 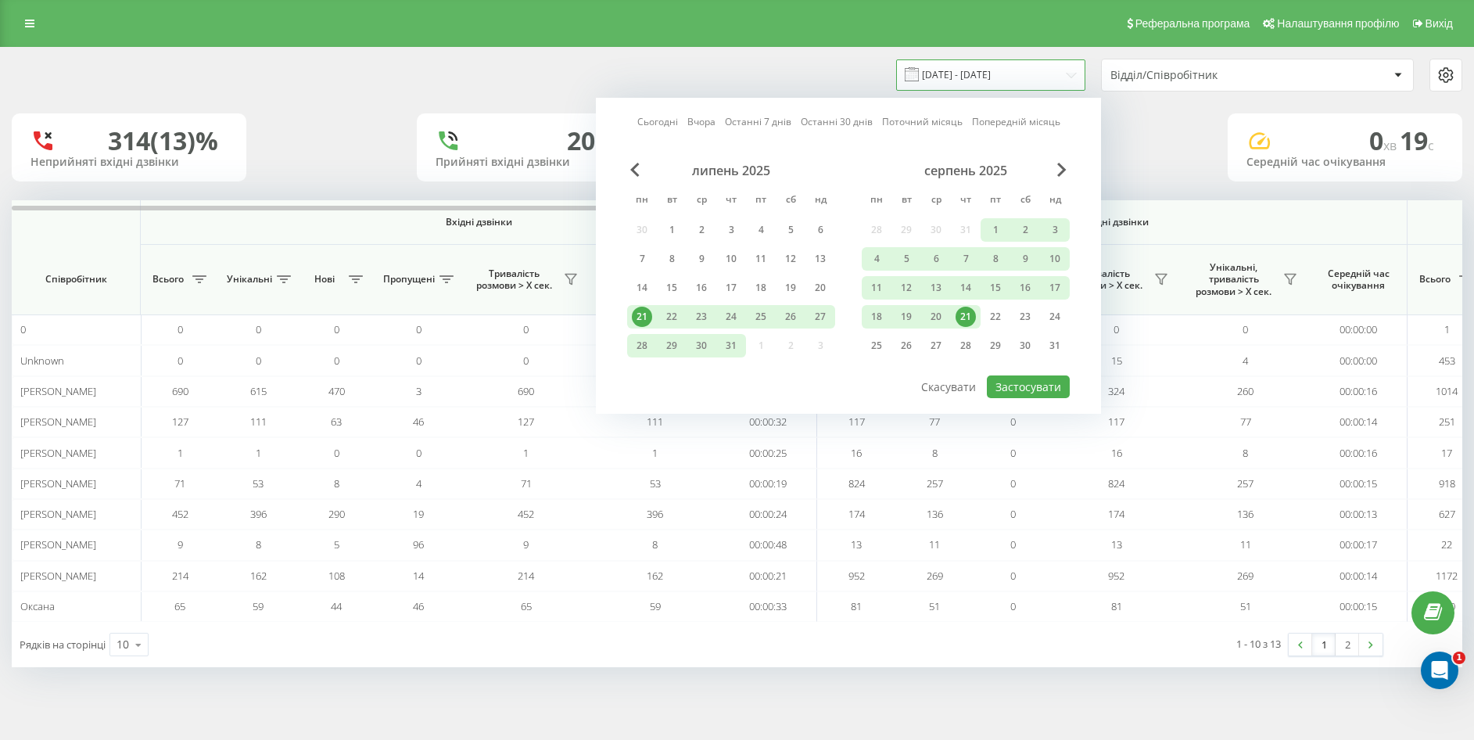 I want to click on div: 13, so click(x=820, y=259).